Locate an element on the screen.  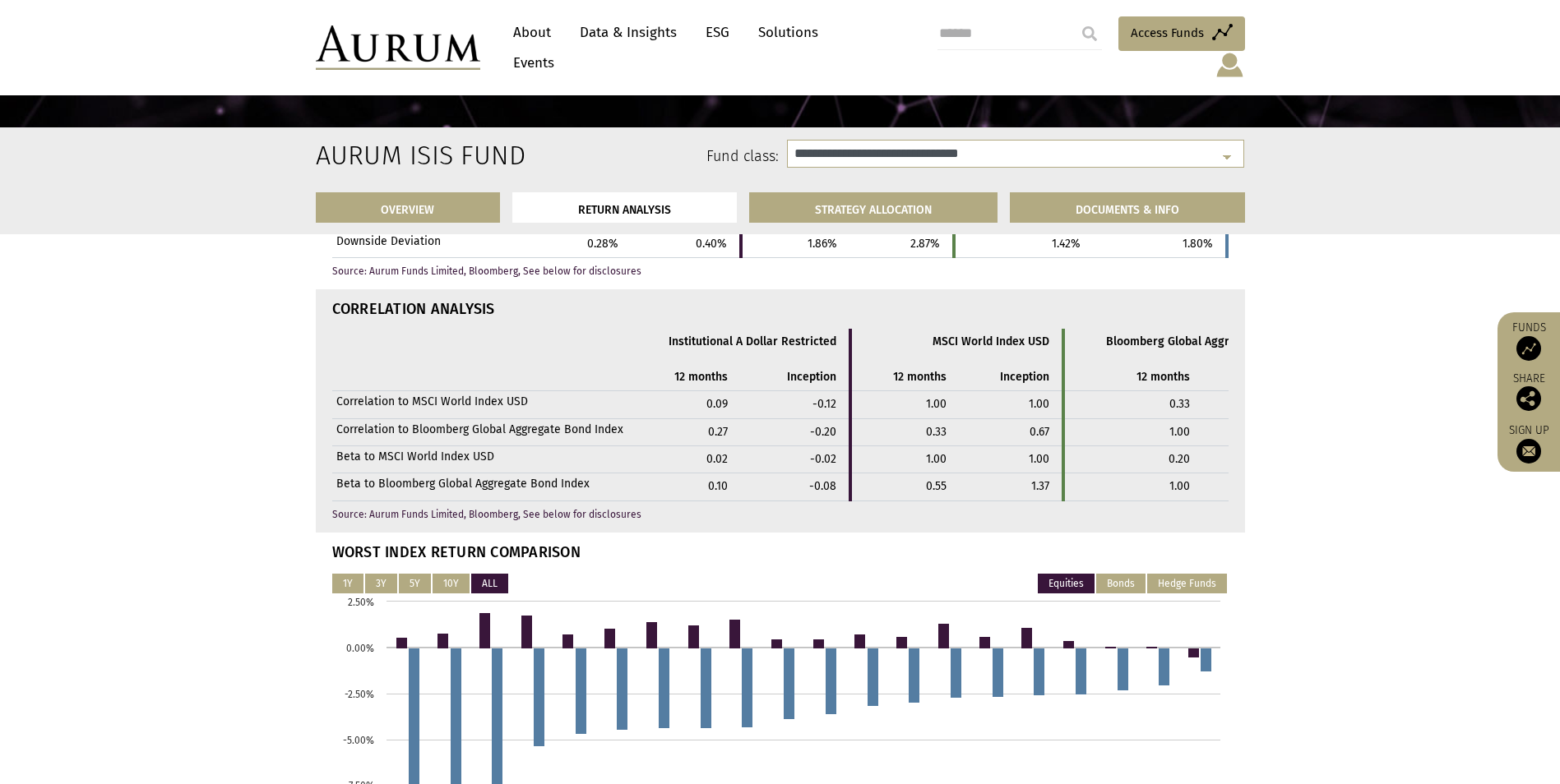
td: 0.27 is located at coordinates (684, 432).